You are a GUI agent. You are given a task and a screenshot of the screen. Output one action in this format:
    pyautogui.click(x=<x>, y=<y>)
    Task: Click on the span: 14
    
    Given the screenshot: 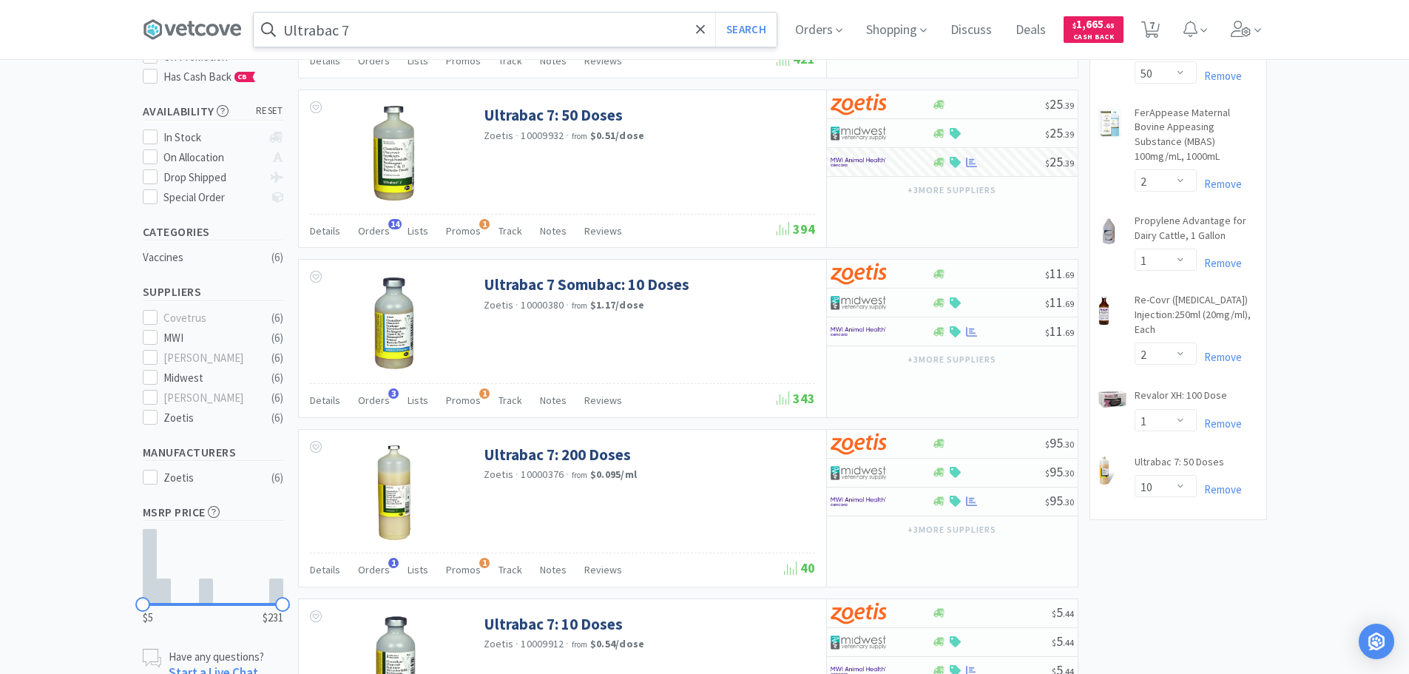 What is the action you would take?
    pyautogui.click(x=395, y=224)
    